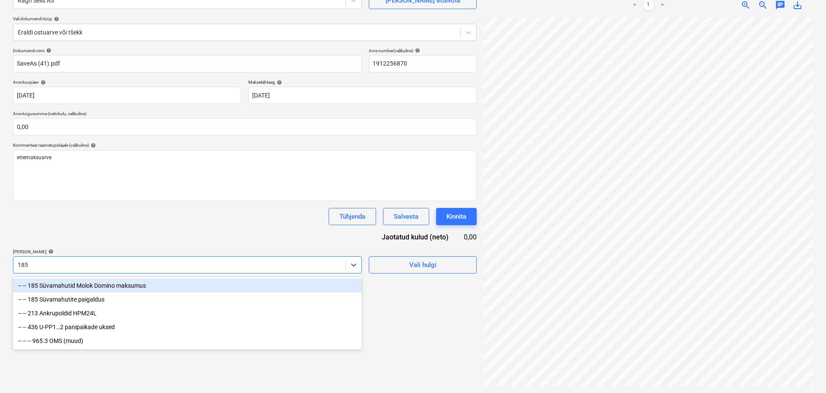 This screenshot has height=393, width=826. What do you see at coordinates (469, 237) in the screenshot?
I see `div: 0,00` at bounding box center [469, 237].